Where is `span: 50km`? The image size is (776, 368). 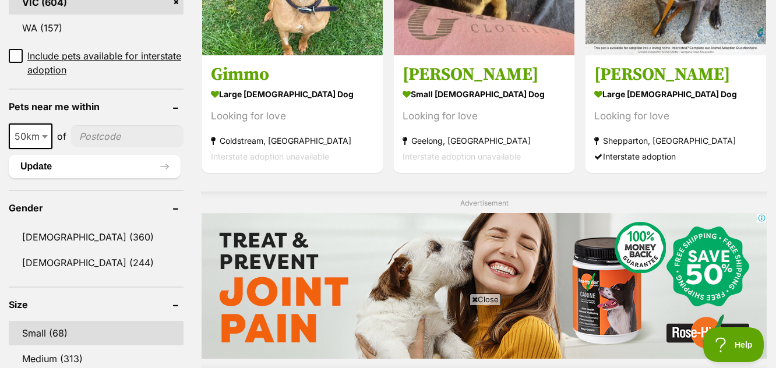
span: 50km is located at coordinates (30, 136).